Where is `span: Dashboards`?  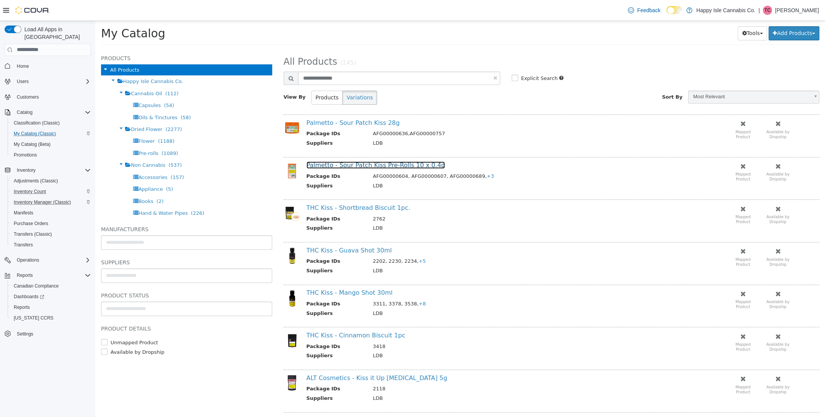
span: Dashboards is located at coordinates (29, 297).